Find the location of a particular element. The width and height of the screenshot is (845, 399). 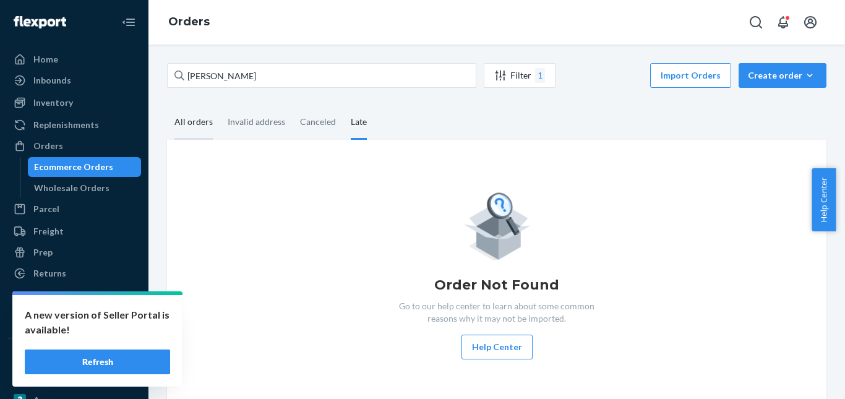

div: Orders is located at coordinates (48, 146).